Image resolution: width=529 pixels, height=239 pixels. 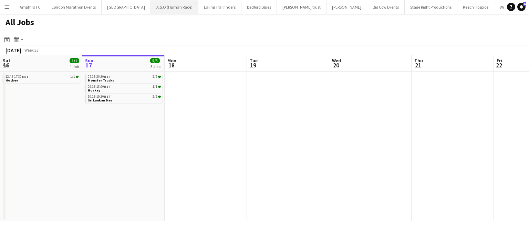 I want to click on button: Wolf Runs, so click(x=508, y=7).